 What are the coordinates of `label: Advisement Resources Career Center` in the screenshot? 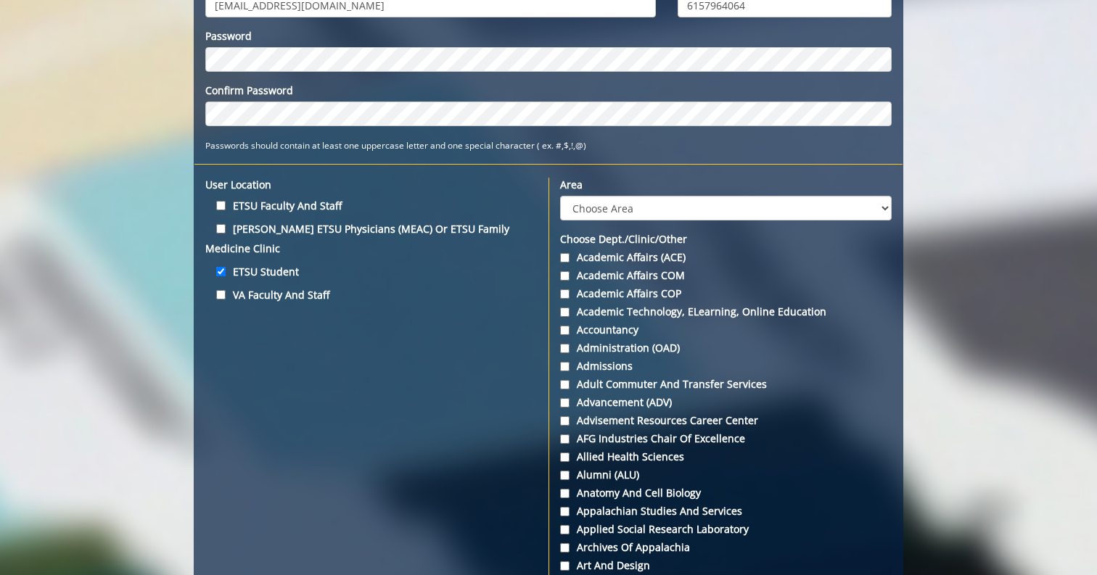 It's located at (726, 421).